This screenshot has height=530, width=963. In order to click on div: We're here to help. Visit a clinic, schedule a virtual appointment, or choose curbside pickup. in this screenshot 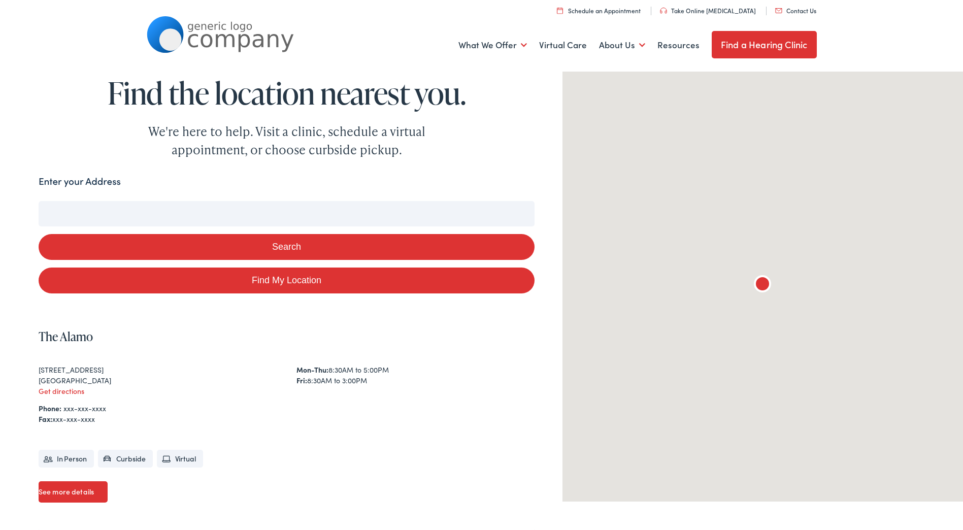, I will do `click(287, 141)`.